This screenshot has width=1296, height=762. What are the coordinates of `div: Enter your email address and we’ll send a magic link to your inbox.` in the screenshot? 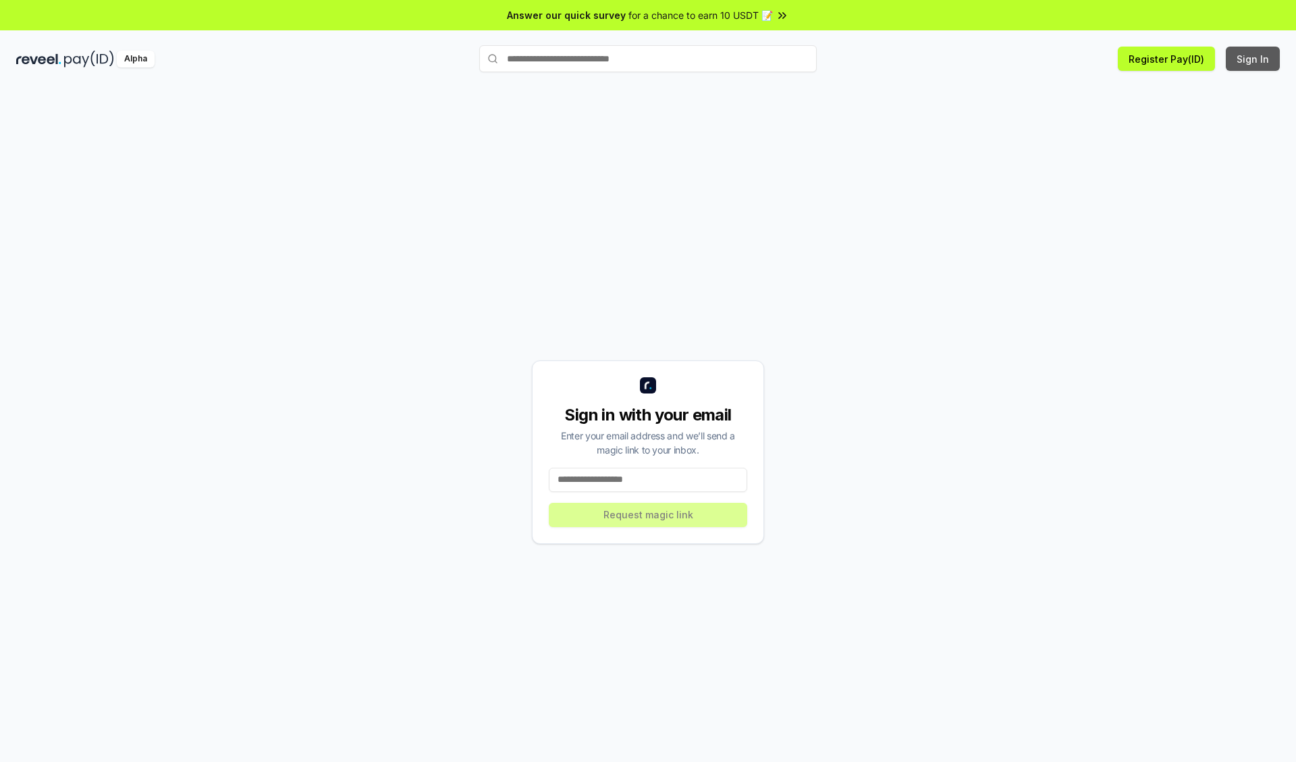 It's located at (648, 443).